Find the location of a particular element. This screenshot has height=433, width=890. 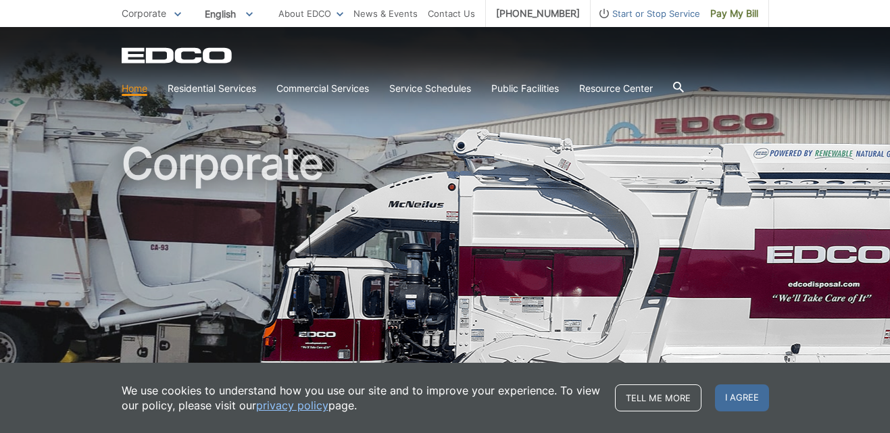

span: Corporate is located at coordinates (144, 13).